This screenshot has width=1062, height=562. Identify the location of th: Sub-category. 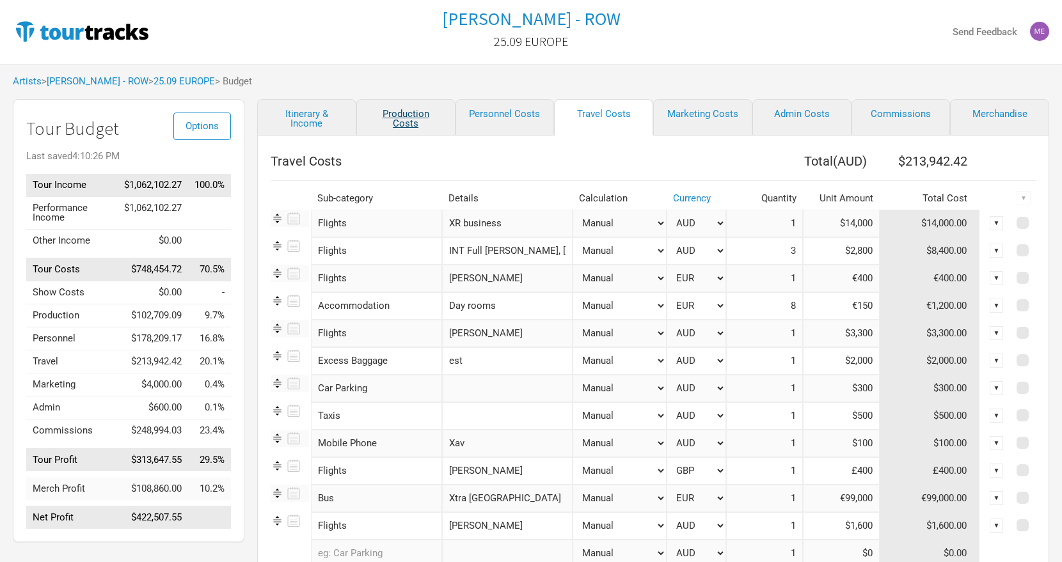
(376, 198).